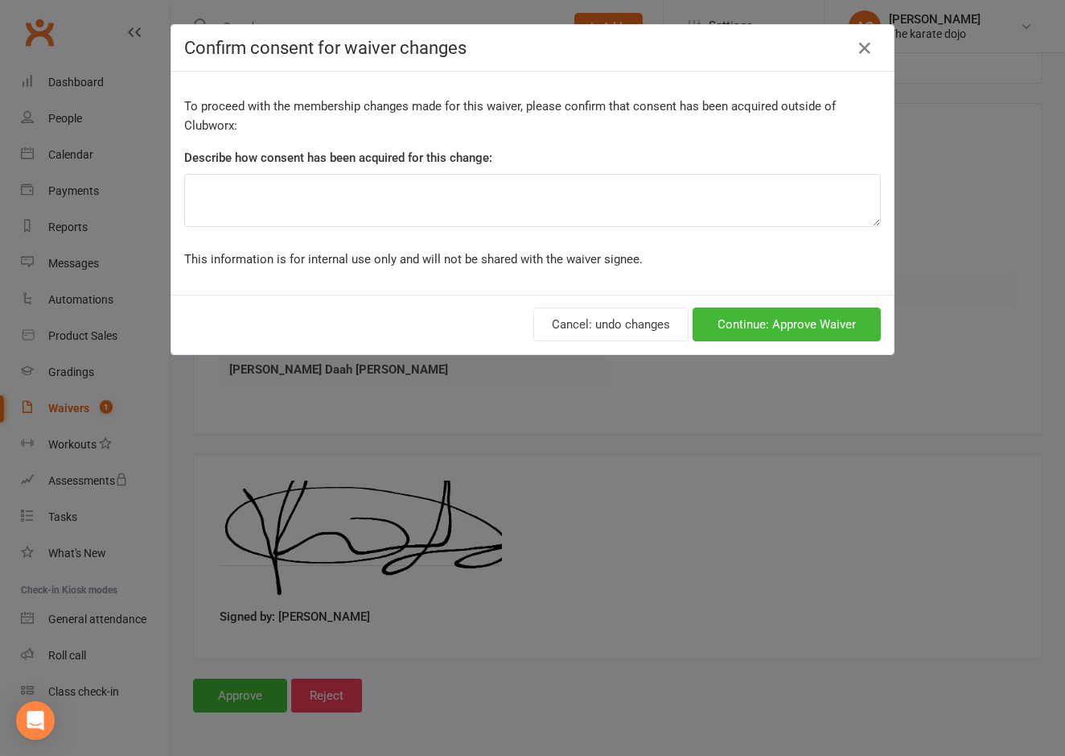 The height and width of the screenshot is (756, 1065). What do you see at coordinates (865, 48) in the screenshot?
I see `button: Close` at bounding box center [865, 48].